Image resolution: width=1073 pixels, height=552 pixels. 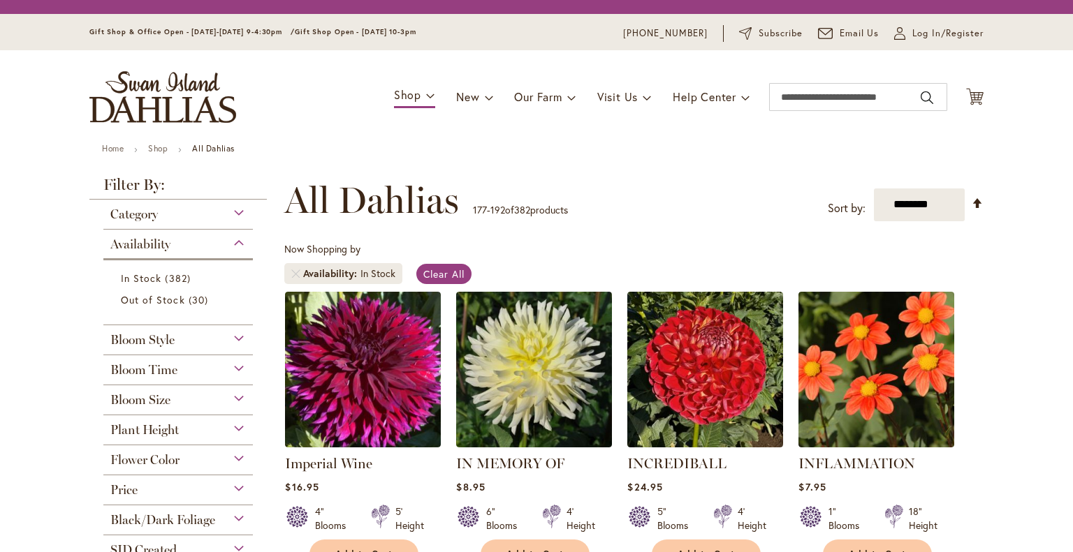 What do you see at coordinates (948, 34) in the screenshot?
I see `span: Log In/Register` at bounding box center [948, 34].